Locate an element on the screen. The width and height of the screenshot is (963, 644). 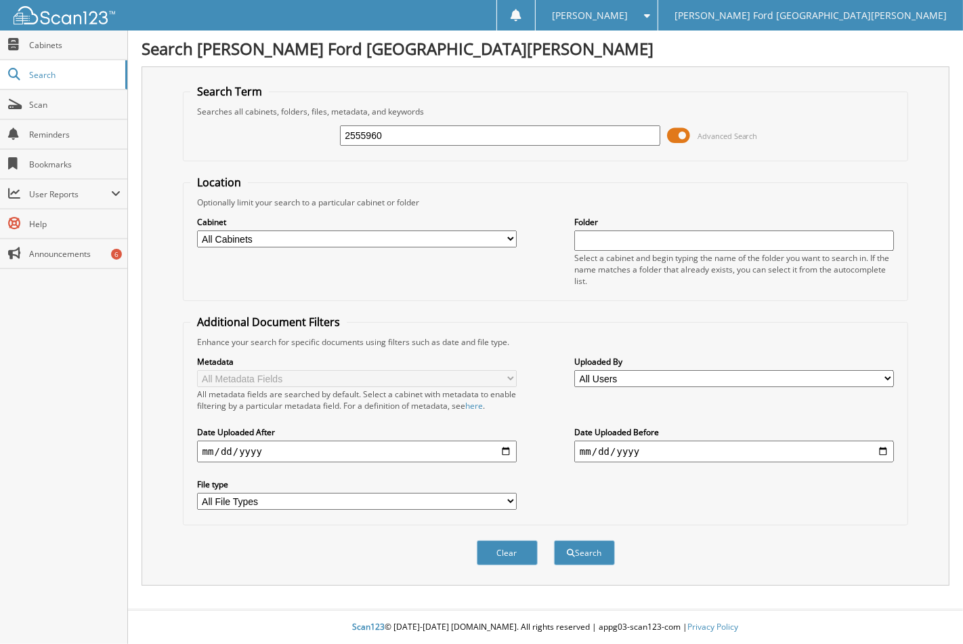
label: Date Uploaded Before is located at coordinates (734, 432).